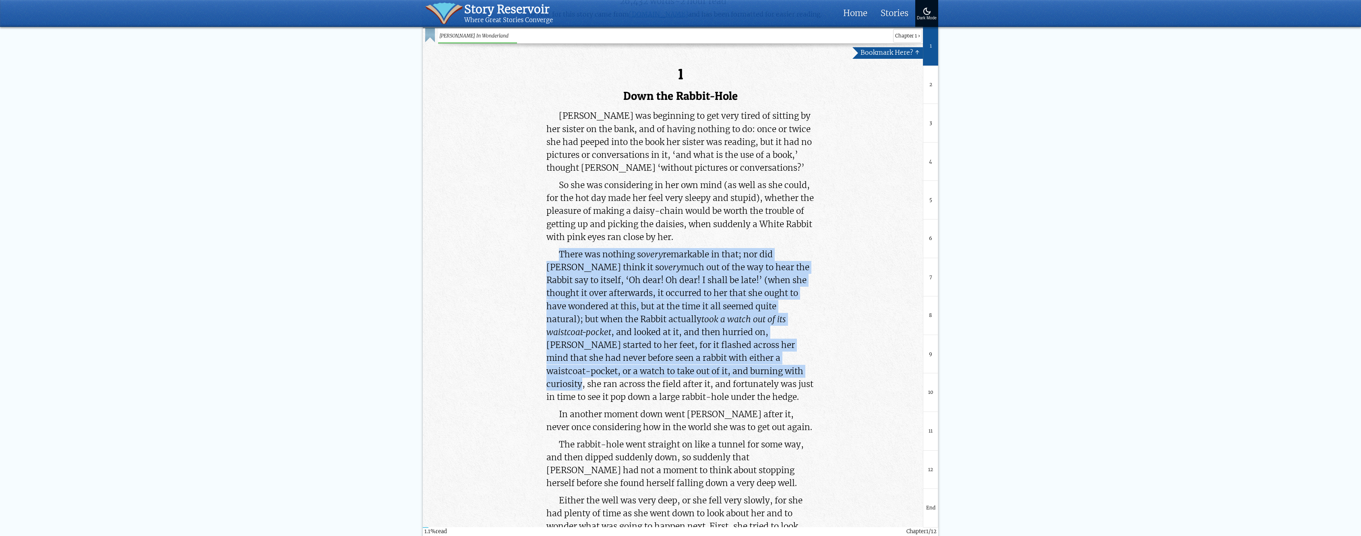 The image size is (1361, 536). What do you see at coordinates (930, 123) in the screenshot?
I see `span: 3` at bounding box center [930, 123].